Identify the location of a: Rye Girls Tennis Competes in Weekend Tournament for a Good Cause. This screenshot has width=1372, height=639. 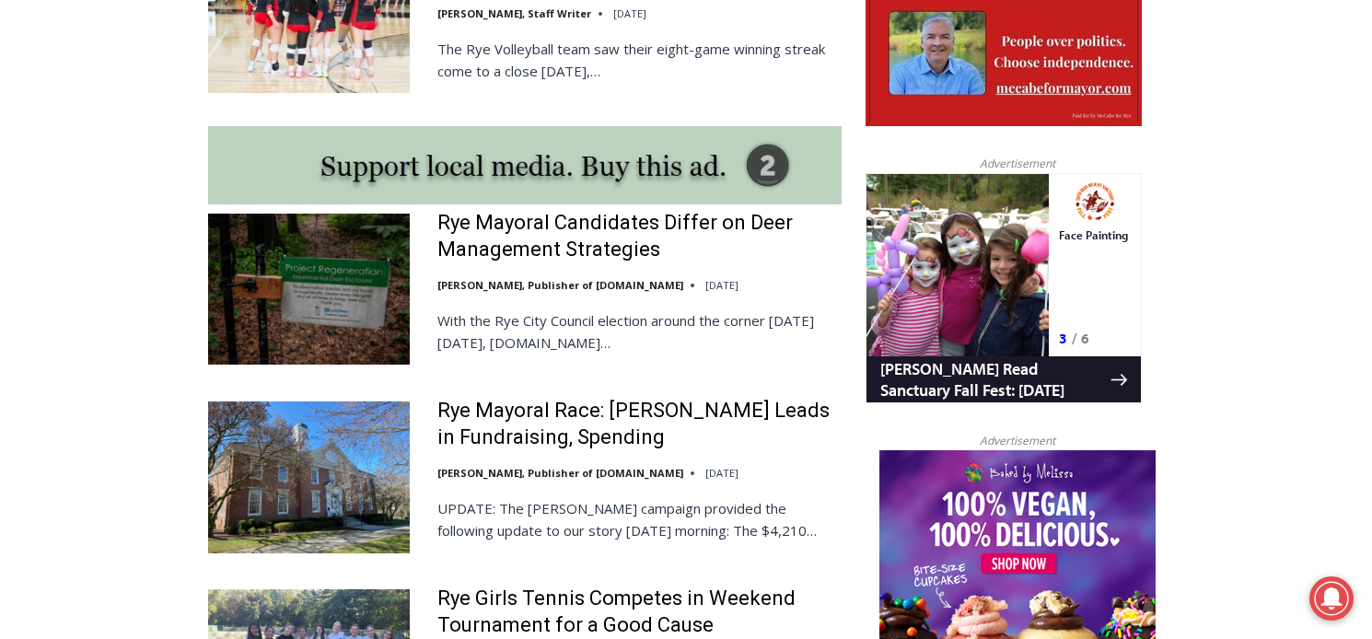
(639, 611).